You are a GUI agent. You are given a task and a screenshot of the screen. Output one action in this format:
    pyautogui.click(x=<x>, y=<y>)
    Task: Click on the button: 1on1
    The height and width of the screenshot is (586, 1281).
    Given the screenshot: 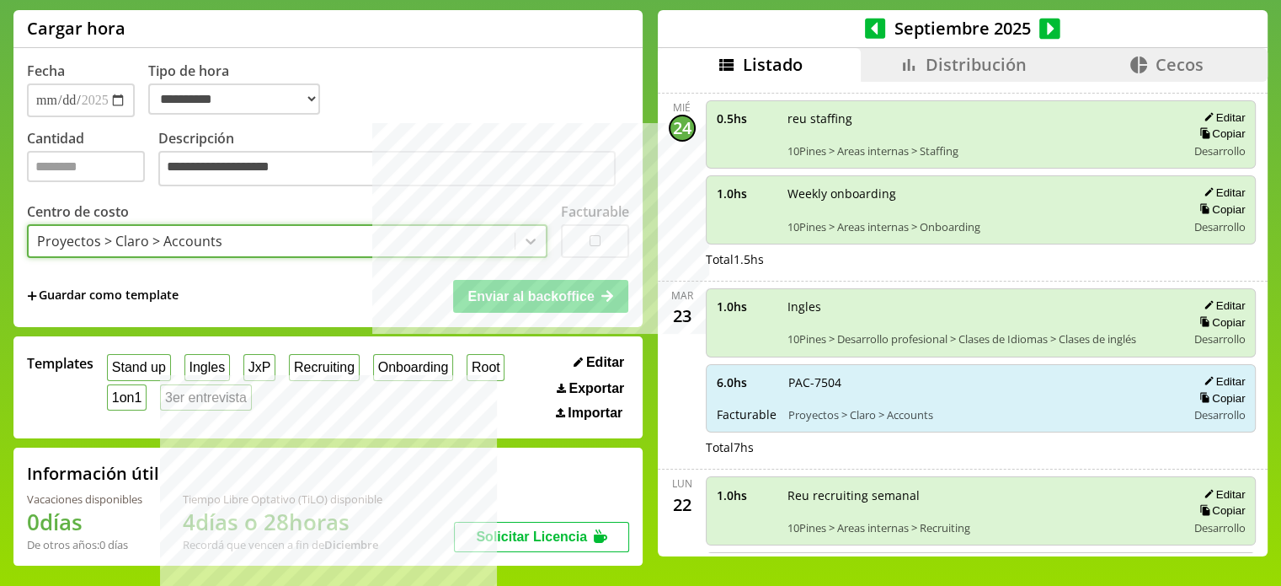 What is the action you would take?
    pyautogui.click(x=126, y=397)
    